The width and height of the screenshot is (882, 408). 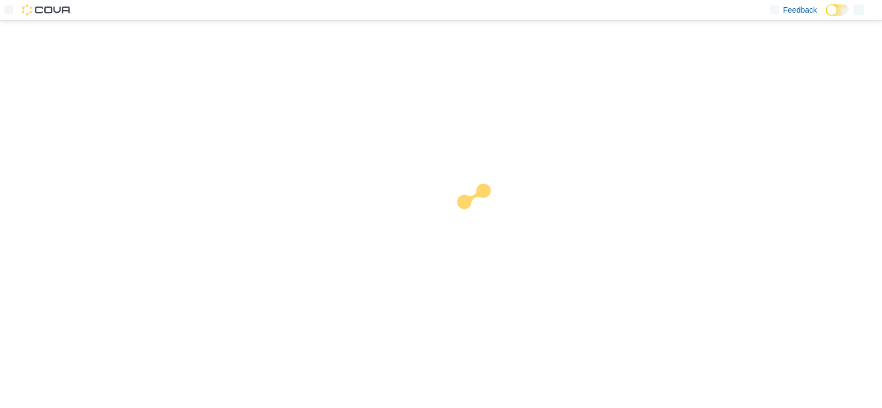 What do you see at coordinates (837, 10) in the screenshot?
I see `input: Dark Mode` at bounding box center [837, 10].